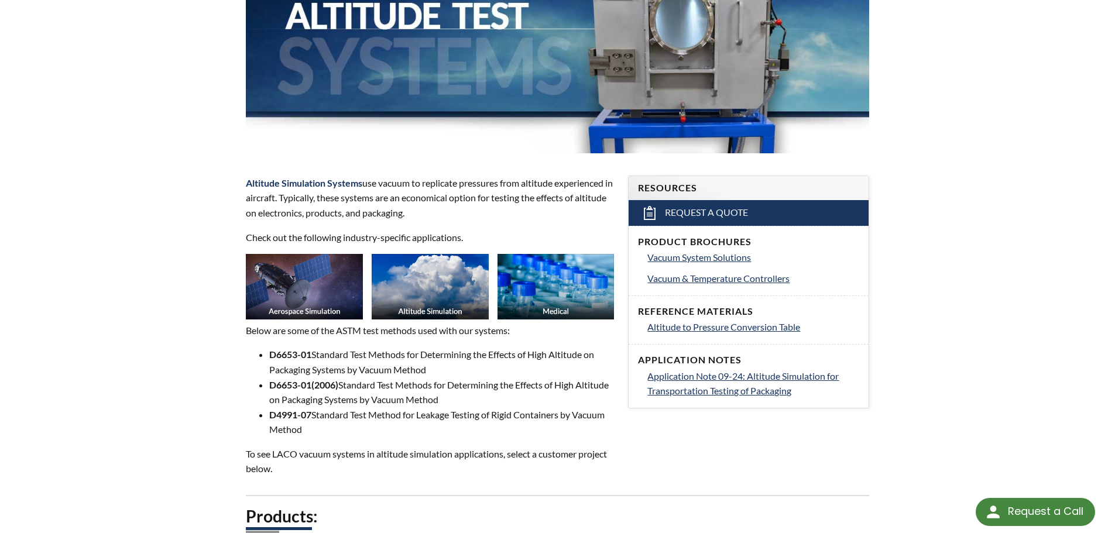 The image size is (1115, 533). Describe the element at coordinates (699, 257) in the screenshot. I see `span: Vacuum System Solutions` at that location.